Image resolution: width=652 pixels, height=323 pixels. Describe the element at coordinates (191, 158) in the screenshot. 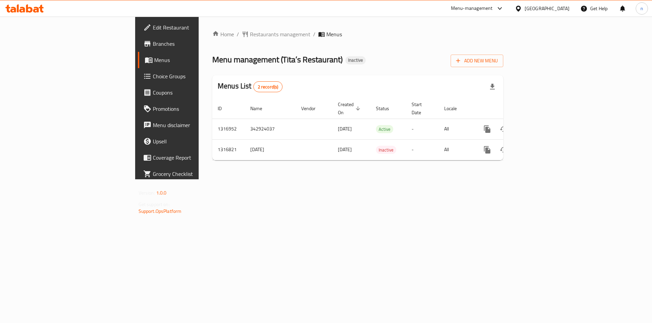

I see `a: Coverage Report` at that location.